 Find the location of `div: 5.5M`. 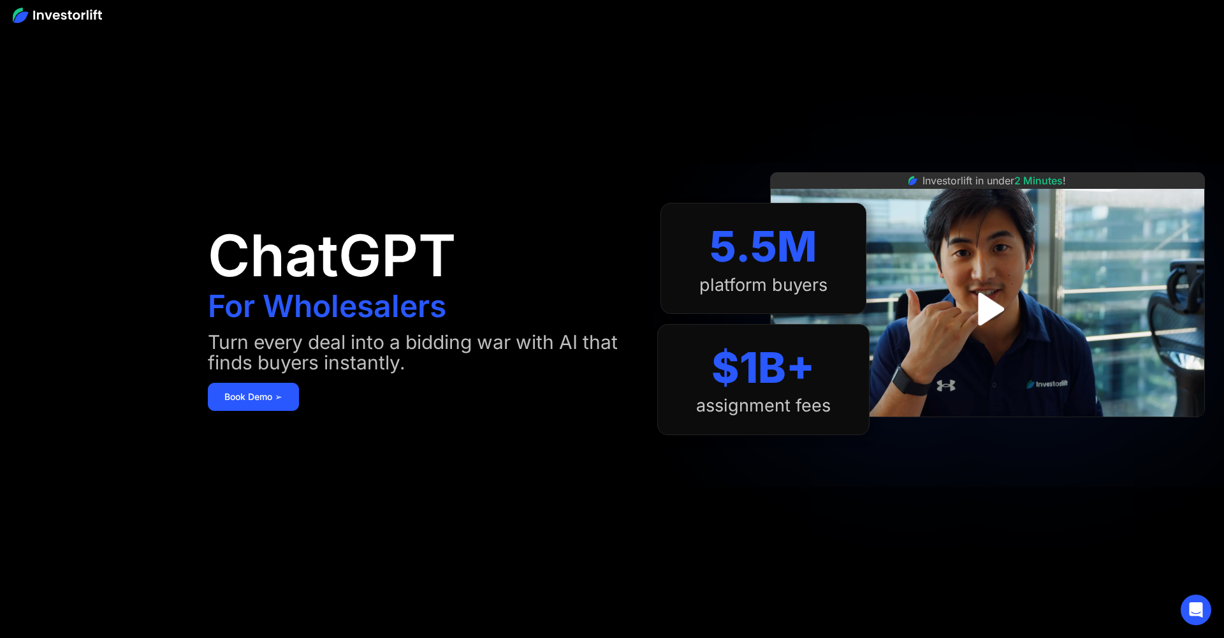

div: 5.5M is located at coordinates (763, 246).